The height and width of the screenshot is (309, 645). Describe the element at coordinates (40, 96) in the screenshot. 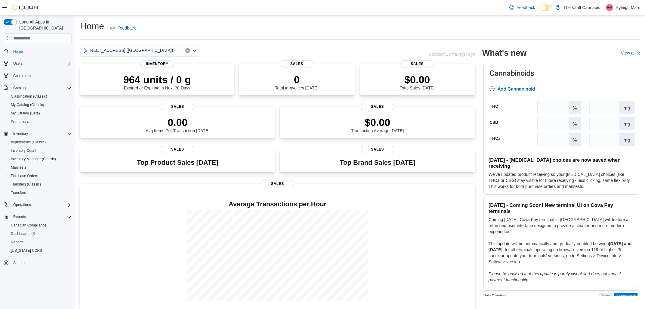

I see `span: Classification (Classic)` at that location.